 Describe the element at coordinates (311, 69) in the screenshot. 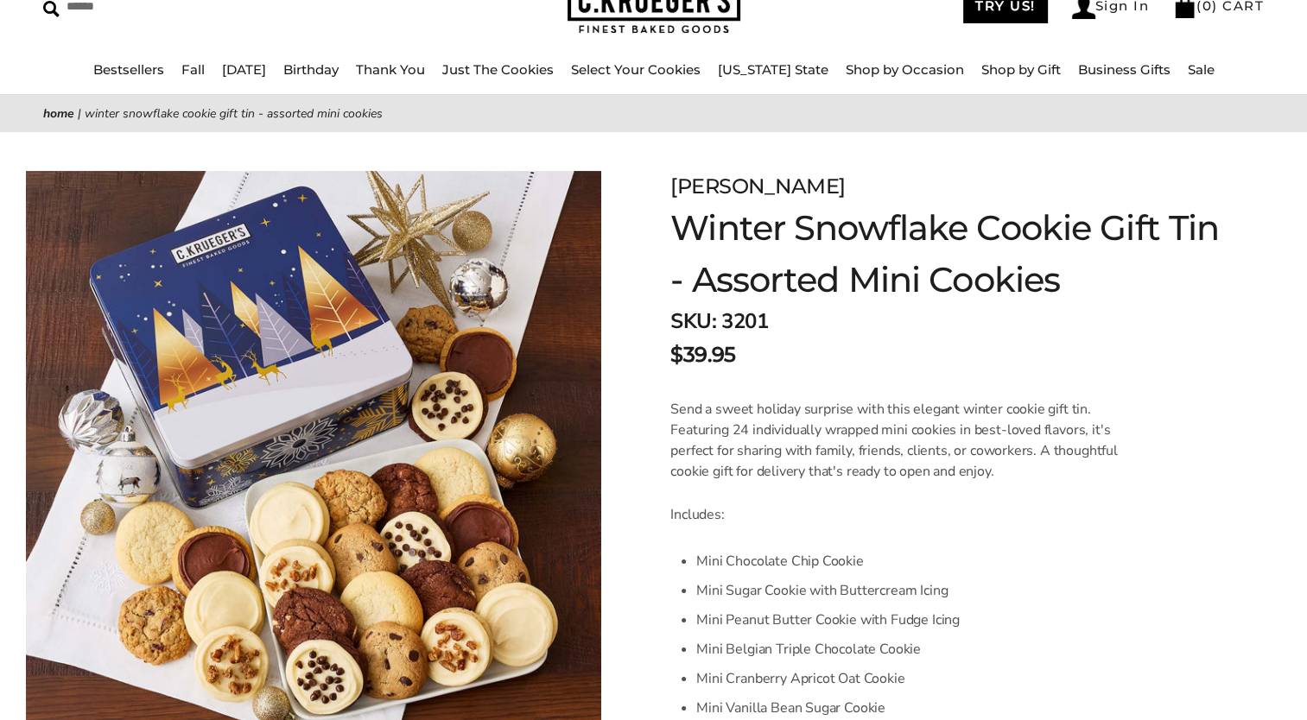

I see `a: Birthday` at that location.